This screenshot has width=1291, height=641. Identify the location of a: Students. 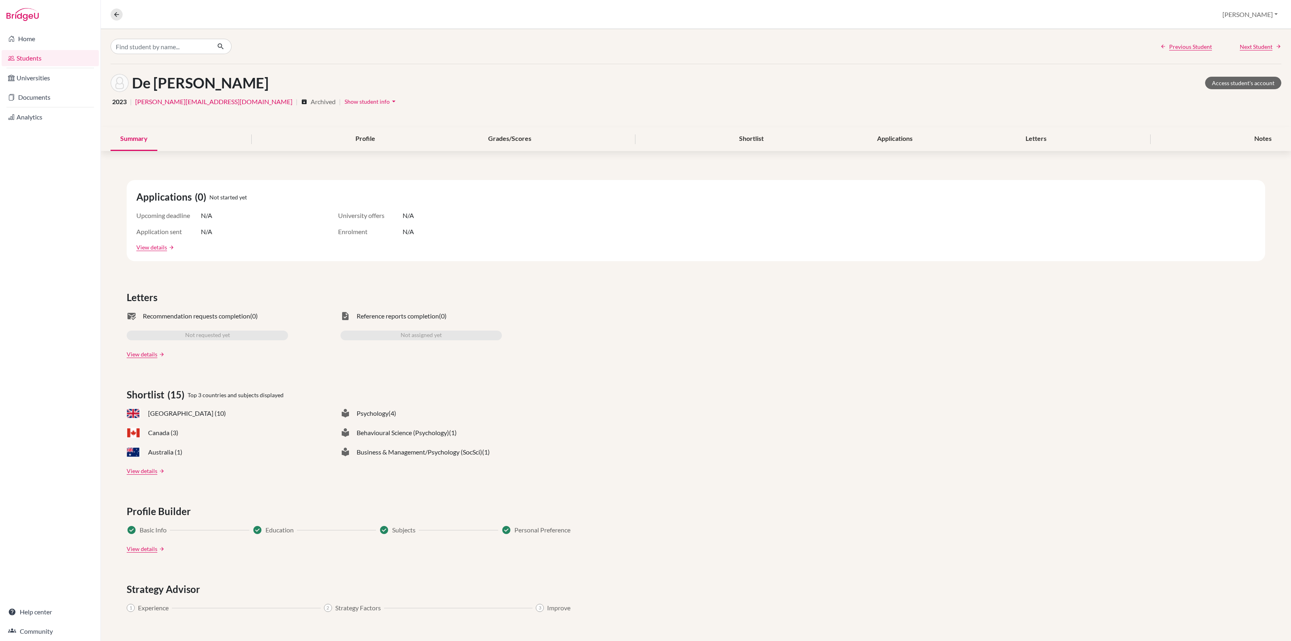
(50, 58).